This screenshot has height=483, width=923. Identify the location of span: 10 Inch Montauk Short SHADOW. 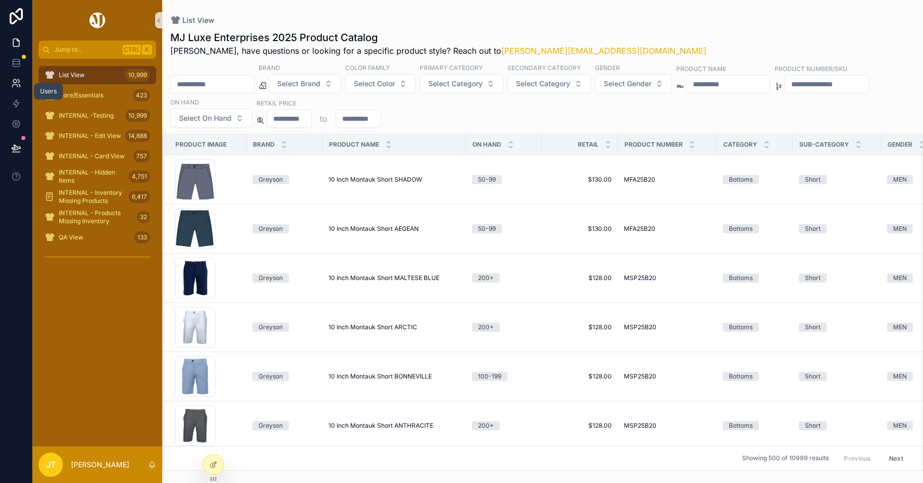
(375, 179).